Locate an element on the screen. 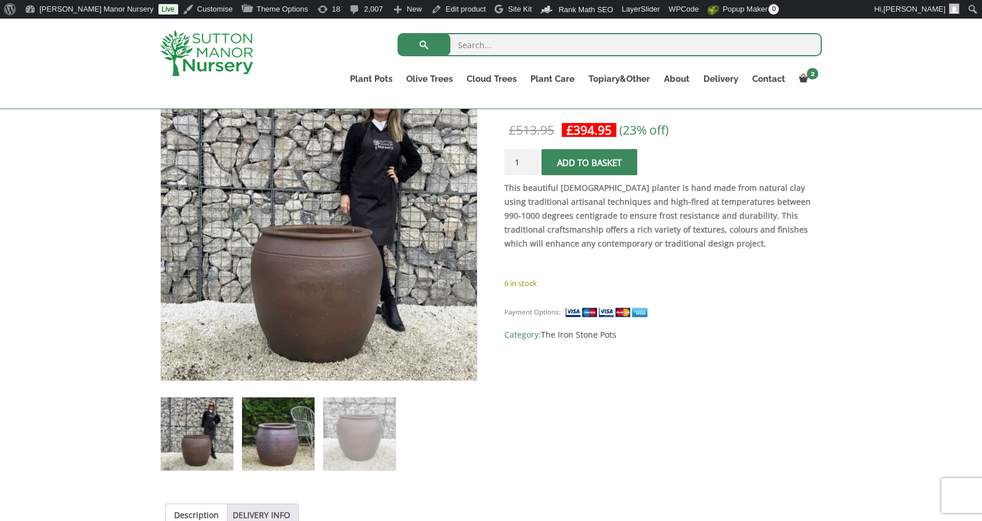  span: (23% off) is located at coordinates (644, 130).